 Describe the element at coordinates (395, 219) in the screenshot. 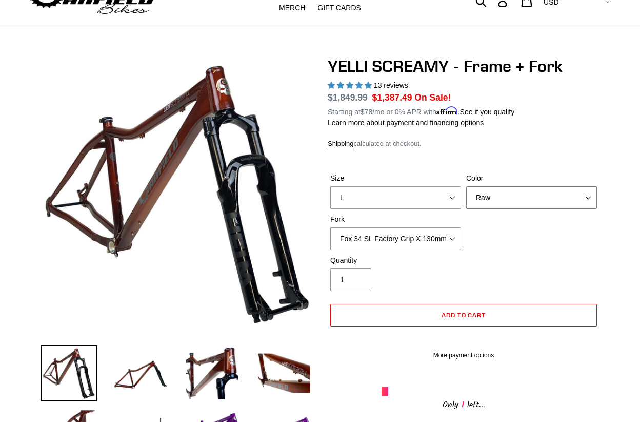

I see `label: Fork` at that location.